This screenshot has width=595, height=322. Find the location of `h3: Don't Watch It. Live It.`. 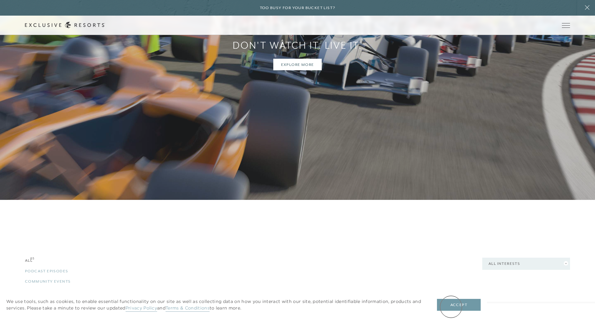

h3: Don't Watch It. Live It. is located at coordinates (298, 45).